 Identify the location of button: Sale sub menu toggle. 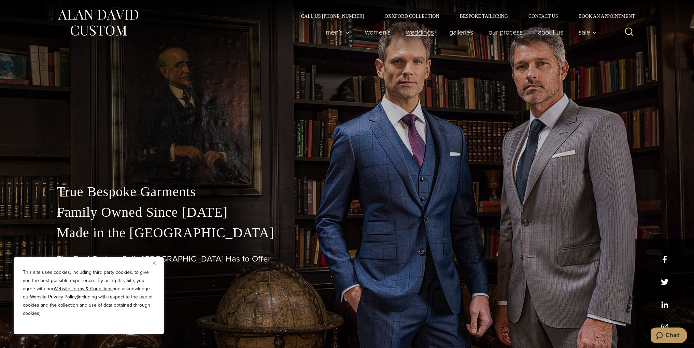
(586, 32).